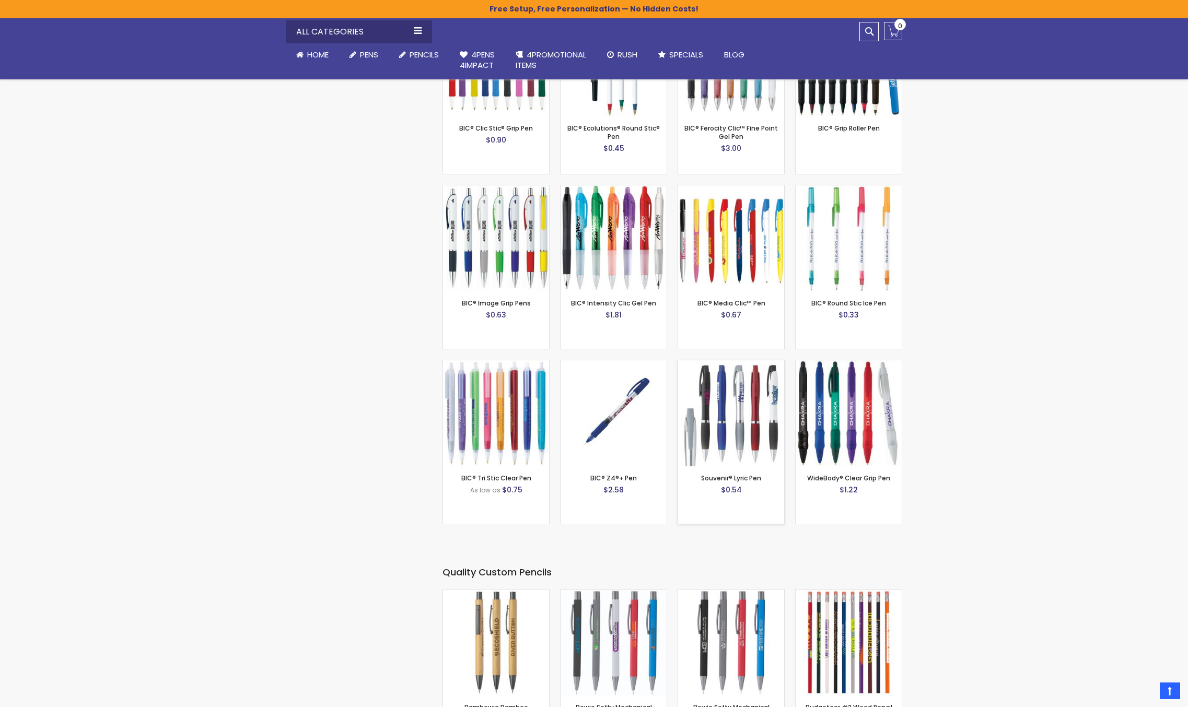  What do you see at coordinates (359, 32) in the screenshot?
I see `div: All Categories` at bounding box center [359, 32].